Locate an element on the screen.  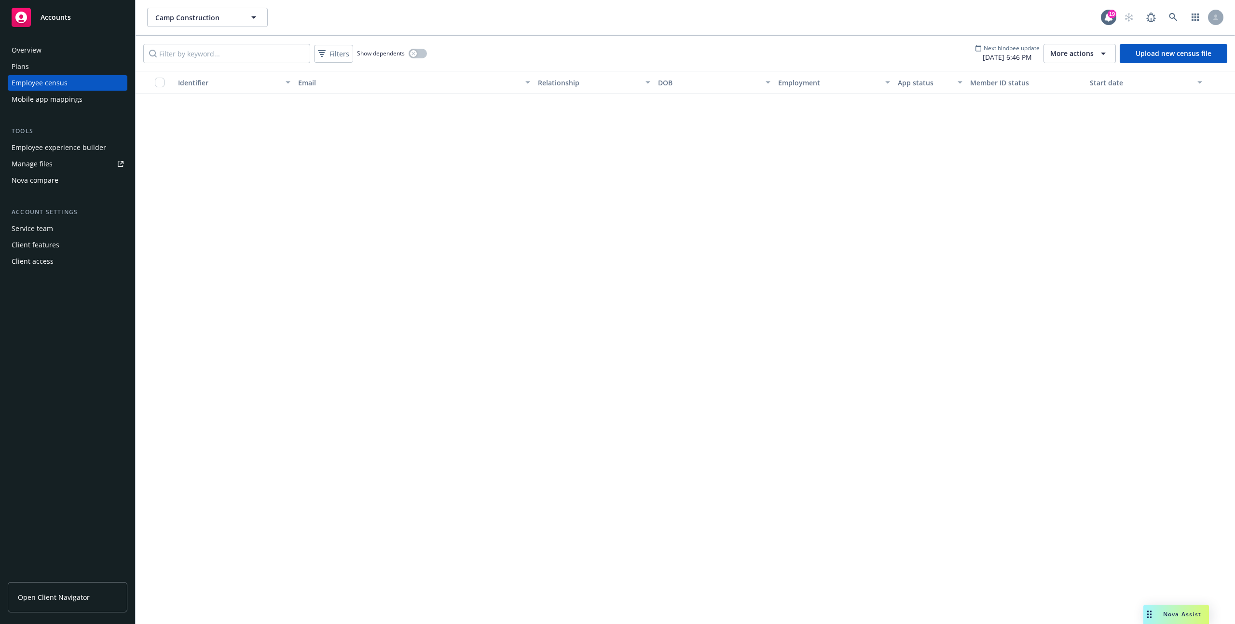
div: Employee experience builder is located at coordinates (59, 148).